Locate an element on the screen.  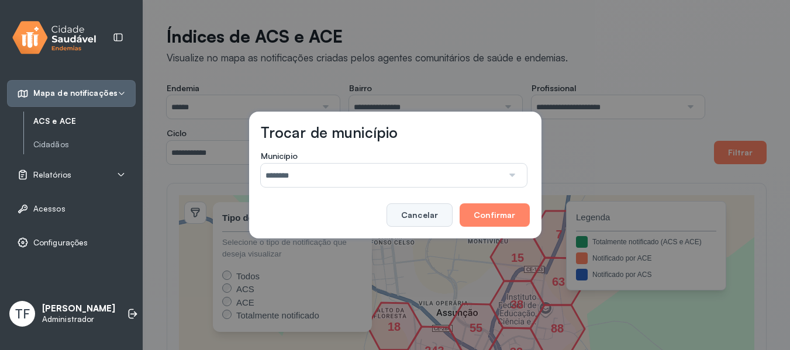
a: ACS e ACE is located at coordinates (84, 121).